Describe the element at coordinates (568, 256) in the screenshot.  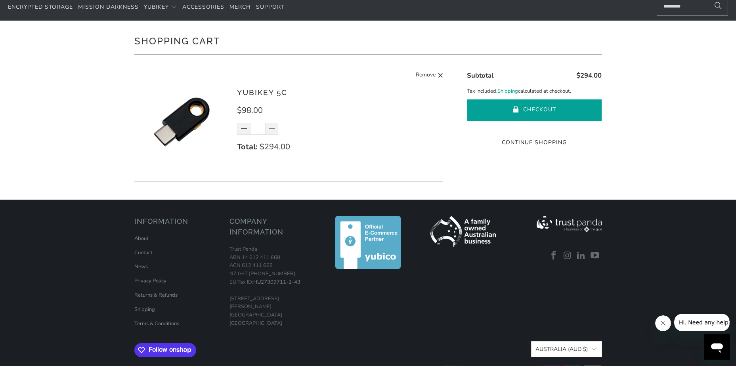
I see `a: Trust Panda Australia on Instagram` at that location.